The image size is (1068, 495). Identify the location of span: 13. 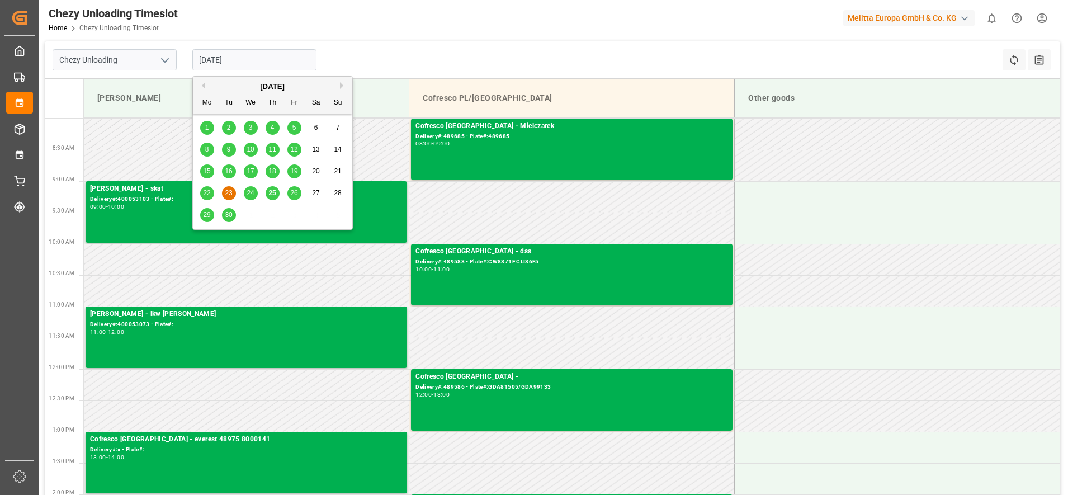
(315, 149).